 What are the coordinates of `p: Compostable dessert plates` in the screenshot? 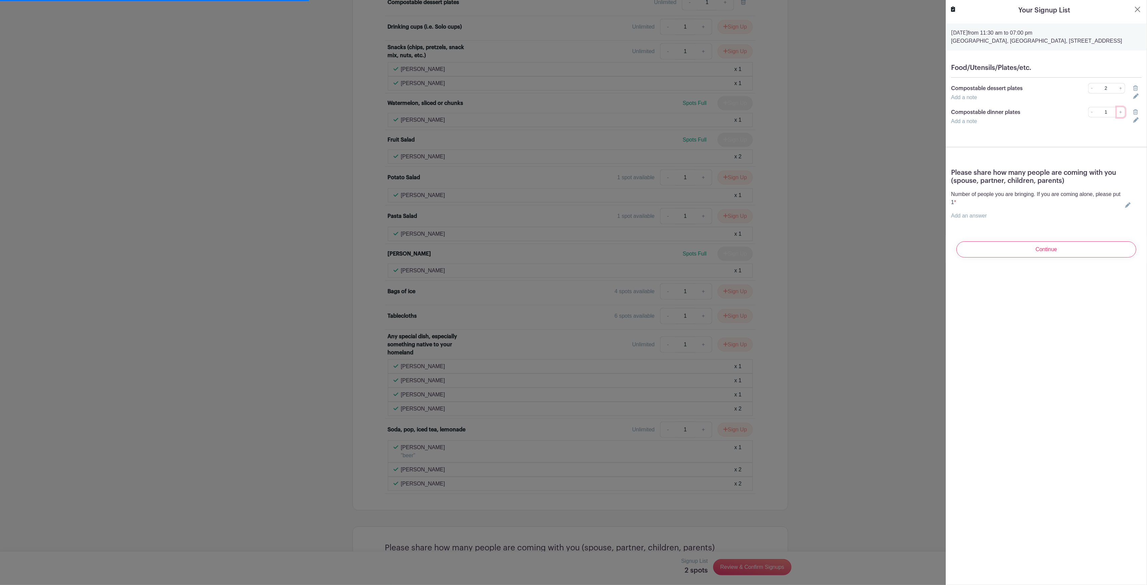 It's located at (1005, 88).